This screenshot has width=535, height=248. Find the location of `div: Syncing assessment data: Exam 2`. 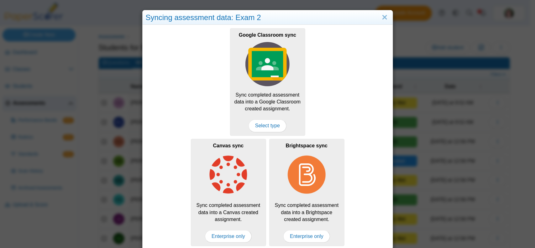

div: Syncing assessment data: Exam 2 is located at coordinates (268, 18).